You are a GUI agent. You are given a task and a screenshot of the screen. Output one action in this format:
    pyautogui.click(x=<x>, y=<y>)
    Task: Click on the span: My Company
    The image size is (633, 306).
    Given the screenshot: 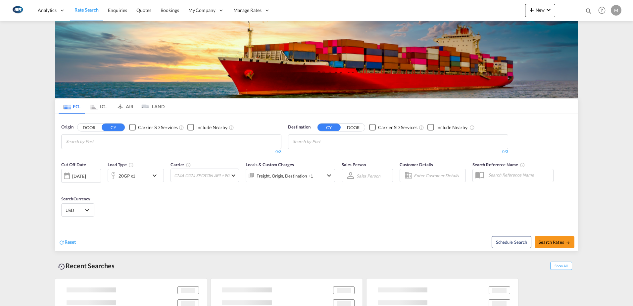 What is the action you would take?
    pyautogui.click(x=202, y=10)
    